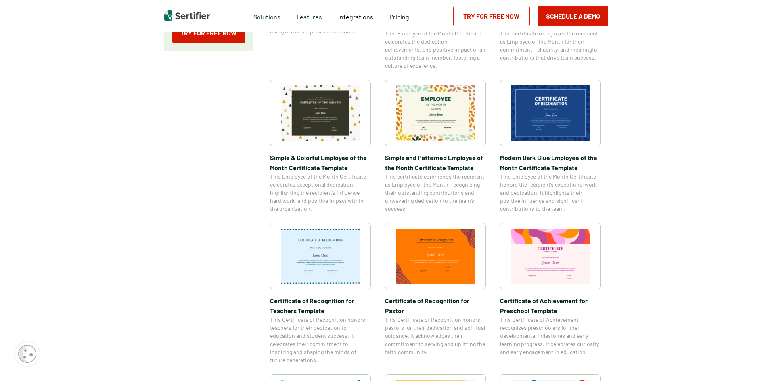  I want to click on span: Certificate of Recognition for Pastor, so click(436, 306).